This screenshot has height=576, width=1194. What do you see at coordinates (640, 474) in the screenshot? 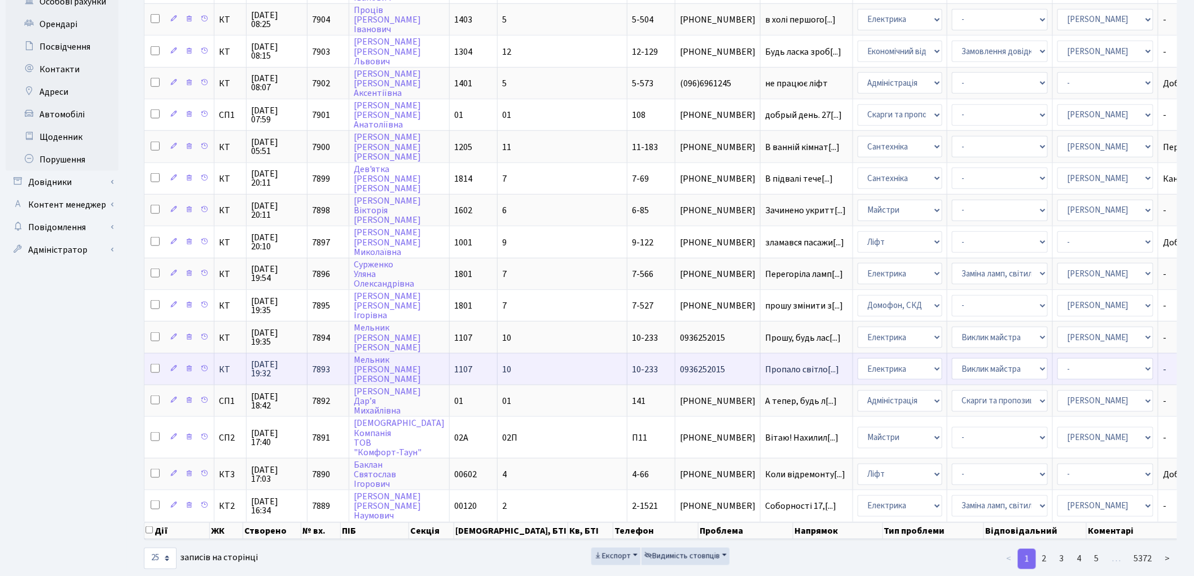
I see `span: 4-66` at bounding box center [640, 474].